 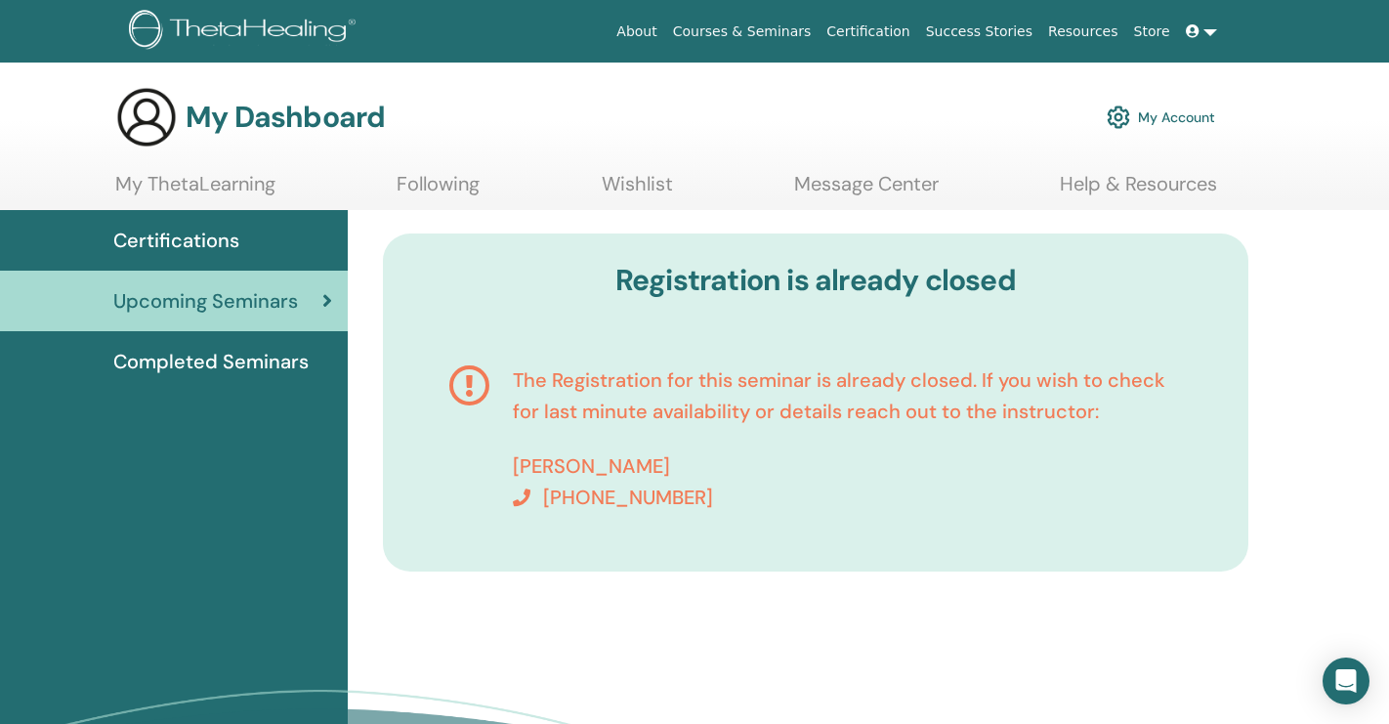 I want to click on a: About, so click(x=636, y=31).